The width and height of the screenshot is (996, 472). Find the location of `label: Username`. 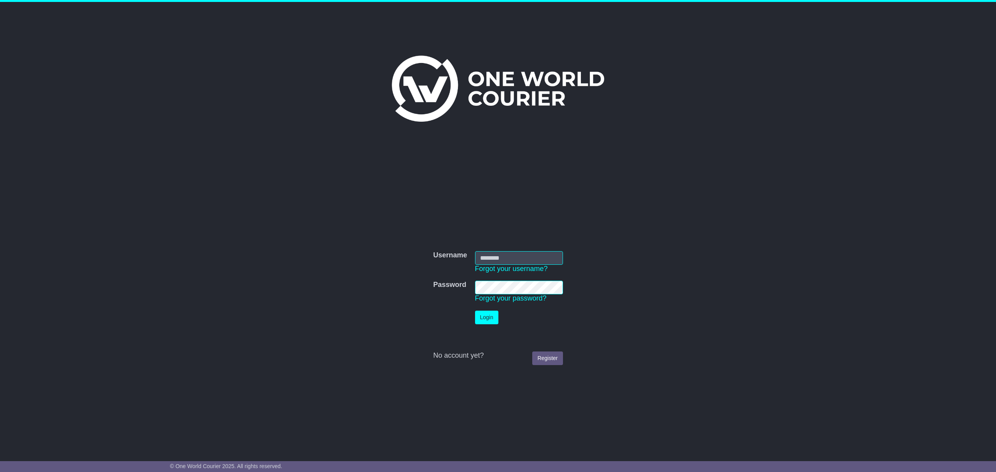

label: Username is located at coordinates (450, 256).